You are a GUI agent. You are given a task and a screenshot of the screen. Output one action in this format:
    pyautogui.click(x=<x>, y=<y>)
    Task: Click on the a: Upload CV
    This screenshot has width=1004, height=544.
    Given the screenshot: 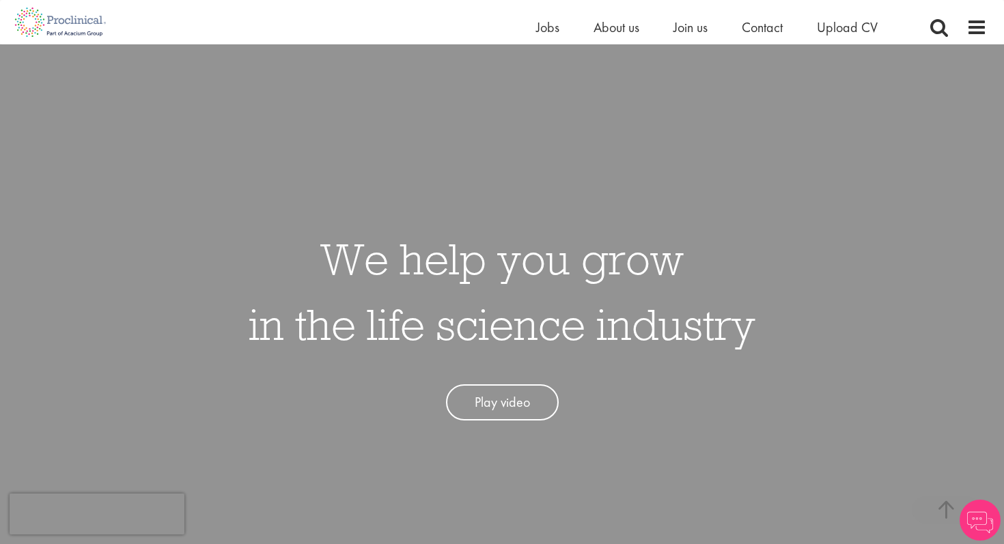 What is the action you would take?
    pyautogui.click(x=847, y=27)
    